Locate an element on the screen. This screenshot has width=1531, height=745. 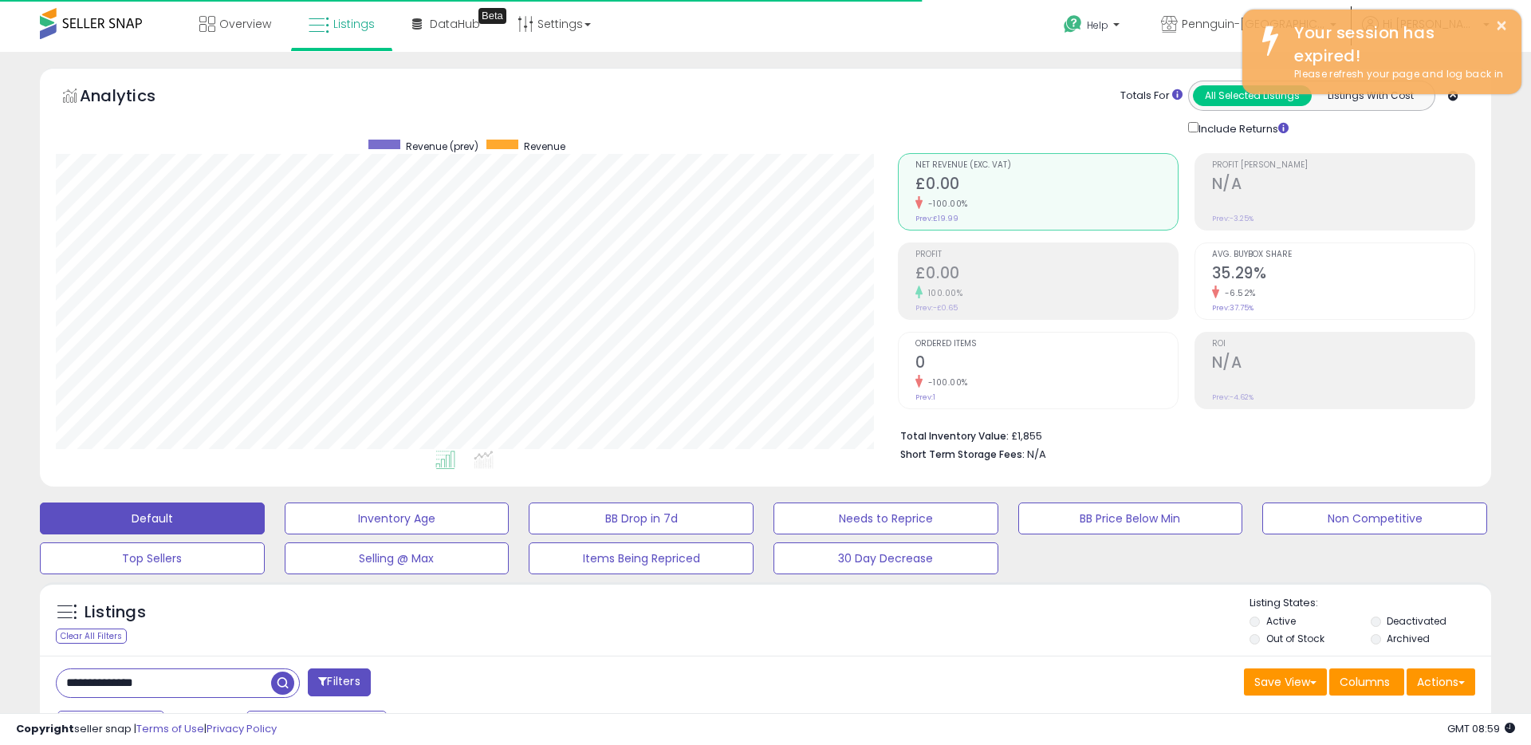
a: Help is located at coordinates (1093, 27).